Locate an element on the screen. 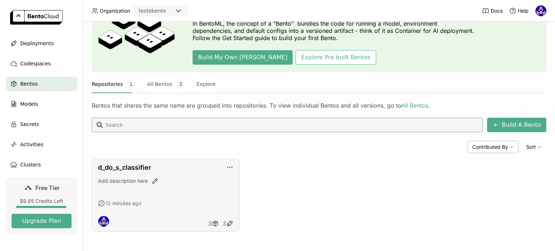 This screenshot has width=555, height=251. span: Sort is located at coordinates (531, 147).